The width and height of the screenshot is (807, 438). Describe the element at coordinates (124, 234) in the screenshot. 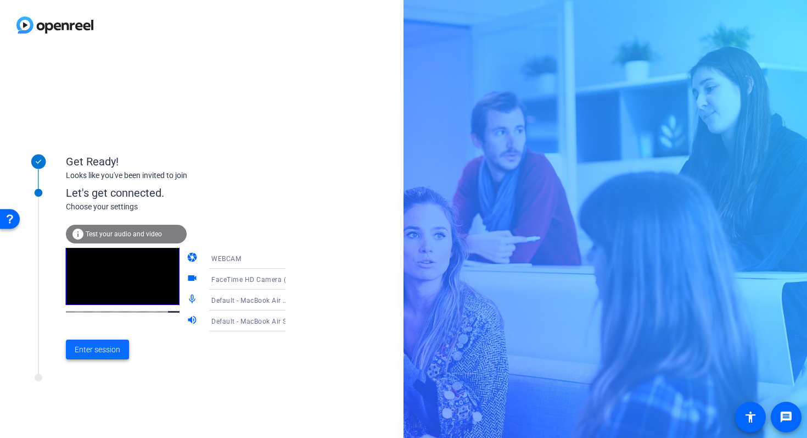

I see `span: Test your audio and video` at that location.